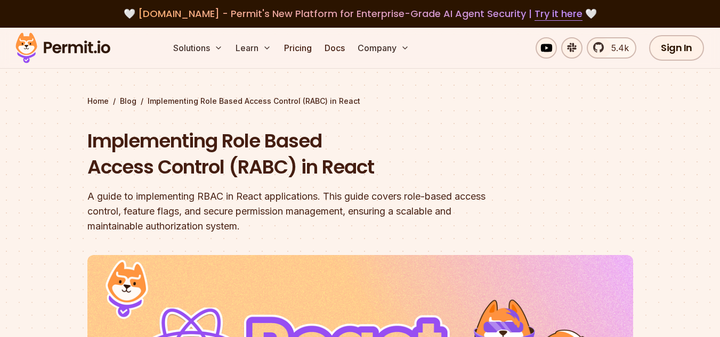 The image size is (720, 337). I want to click on a: Blog, so click(128, 101).